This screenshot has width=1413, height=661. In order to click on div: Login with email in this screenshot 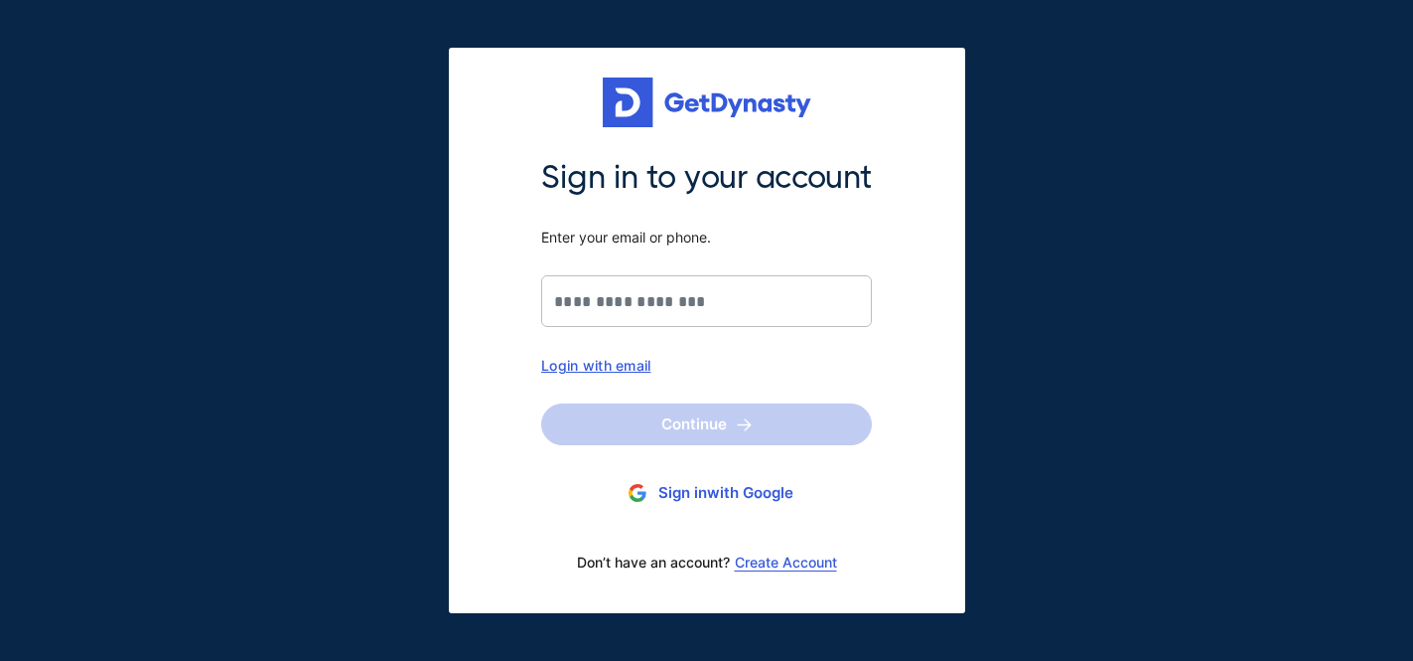, I will do `click(706, 365)`.